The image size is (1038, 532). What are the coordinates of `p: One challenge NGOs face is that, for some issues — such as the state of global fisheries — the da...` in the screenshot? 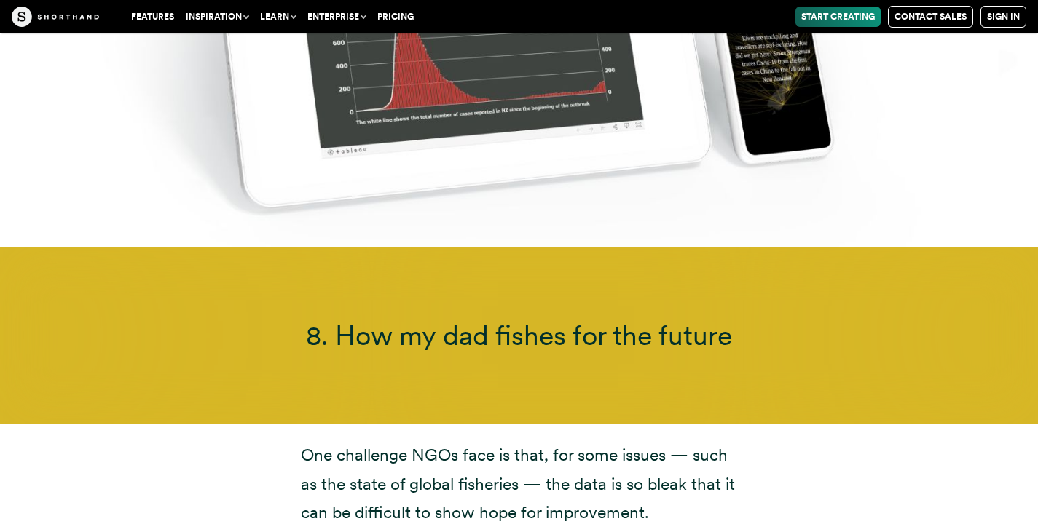 It's located at (519, 483).